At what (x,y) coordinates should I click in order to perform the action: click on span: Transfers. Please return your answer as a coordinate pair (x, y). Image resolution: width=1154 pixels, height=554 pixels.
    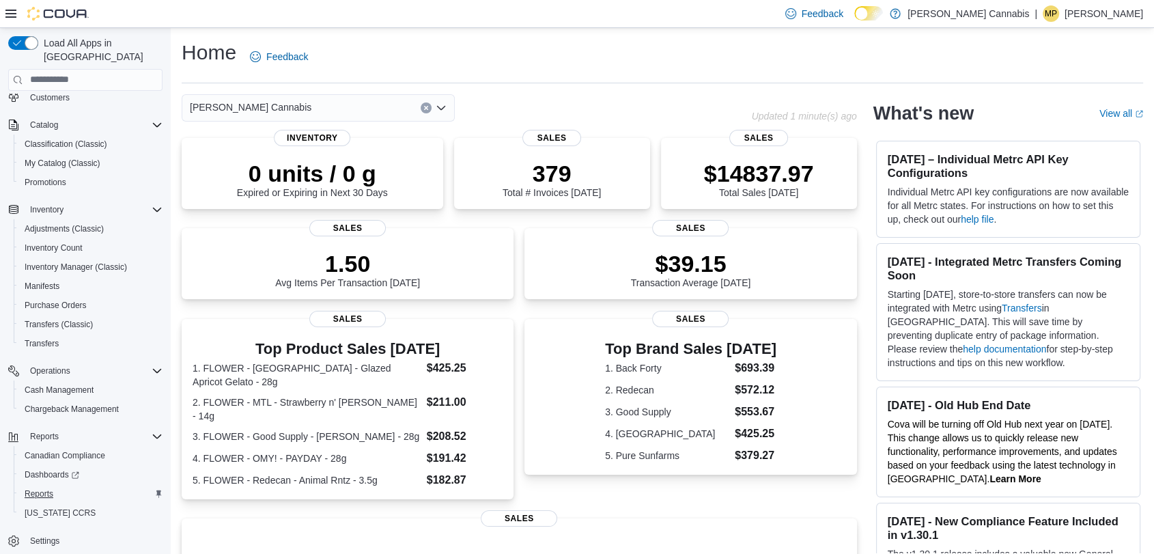
    Looking at the image, I should click on (42, 343).